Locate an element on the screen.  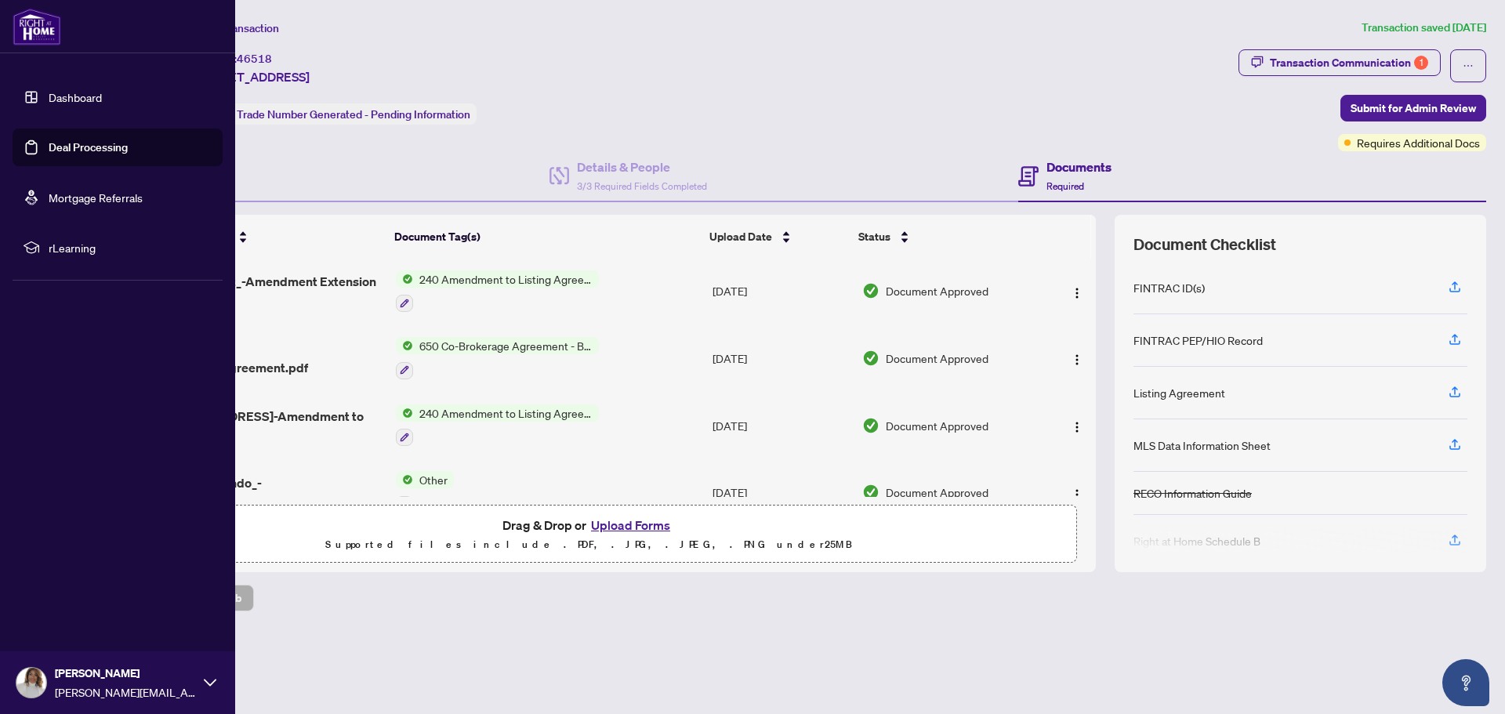
span: Status is located at coordinates (874, 237).